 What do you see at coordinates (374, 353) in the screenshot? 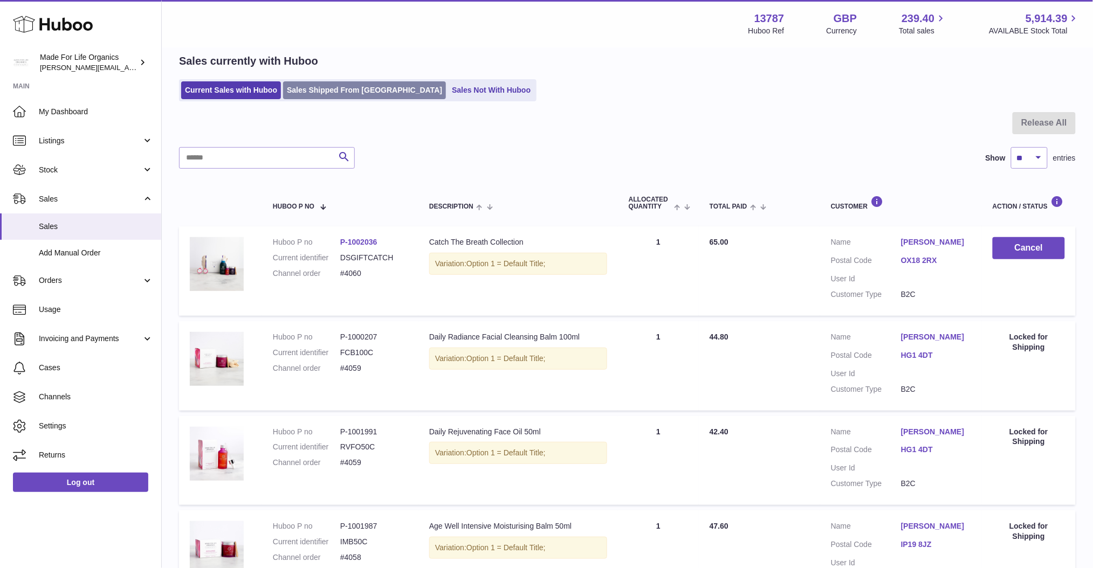
I see `dd: FCB100C` at bounding box center [374, 353].